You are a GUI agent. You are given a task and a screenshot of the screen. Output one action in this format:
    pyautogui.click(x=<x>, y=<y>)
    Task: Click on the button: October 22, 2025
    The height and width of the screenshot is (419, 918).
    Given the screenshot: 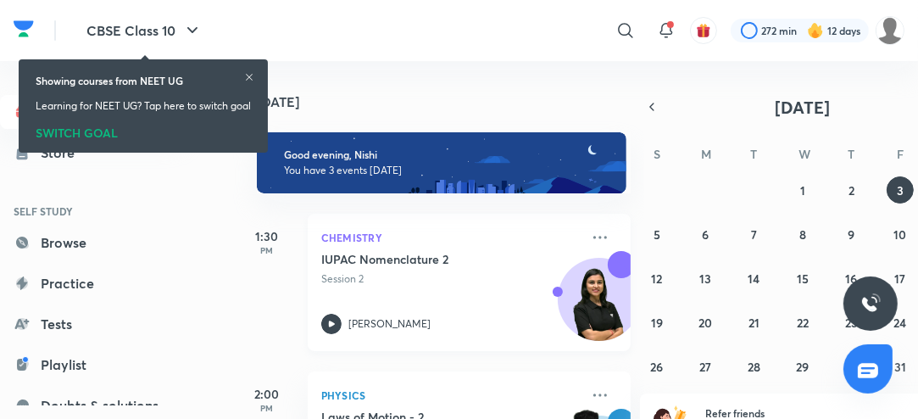 What is the action you would take?
    pyautogui.click(x=803, y=322)
    